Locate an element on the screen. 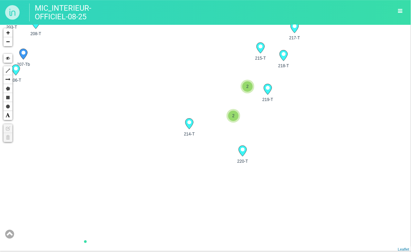  p: MIC_INTERIEUR-OFFICIEL-08-25 is located at coordinates (64, 12).